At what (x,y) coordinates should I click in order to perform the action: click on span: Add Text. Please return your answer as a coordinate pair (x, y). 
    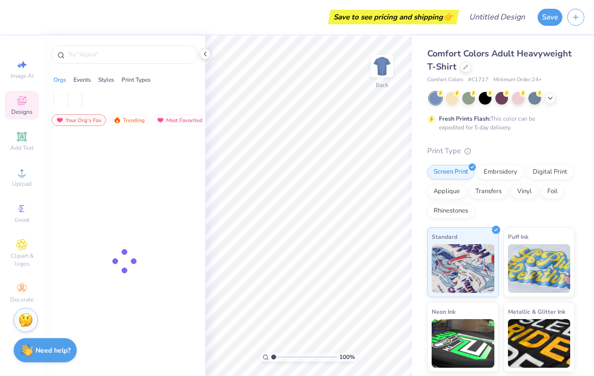
    Looking at the image, I should click on (22, 148).